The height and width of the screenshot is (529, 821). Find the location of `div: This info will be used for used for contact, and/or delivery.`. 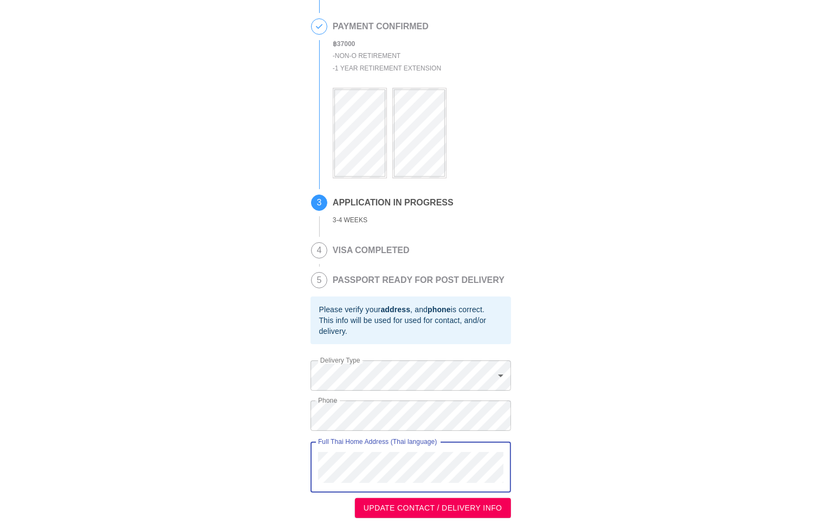

div: This info will be used for used for contact, and/or delivery. is located at coordinates (411, 326).